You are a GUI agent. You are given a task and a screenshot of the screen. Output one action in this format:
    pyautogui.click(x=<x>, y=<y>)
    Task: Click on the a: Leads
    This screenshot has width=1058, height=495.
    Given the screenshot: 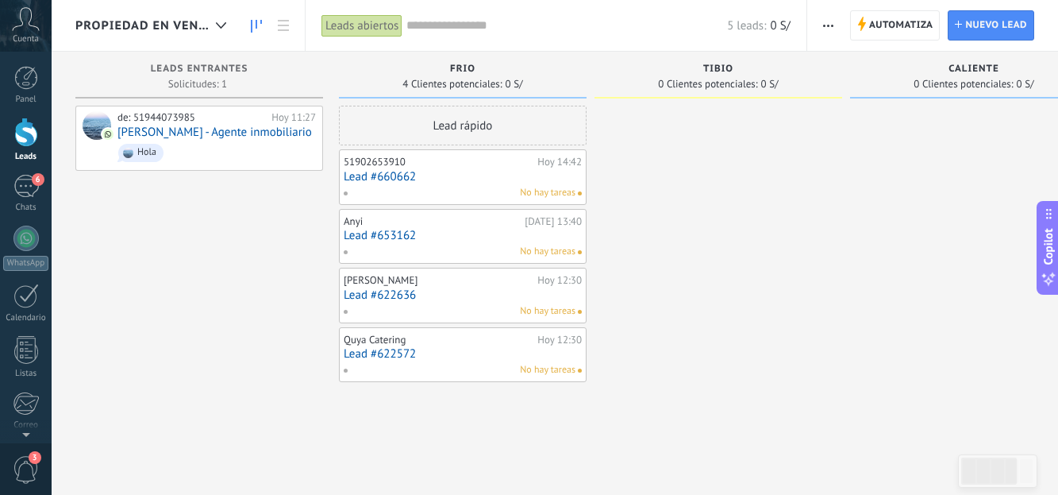 What is the action you would take?
    pyautogui.click(x=256, y=25)
    